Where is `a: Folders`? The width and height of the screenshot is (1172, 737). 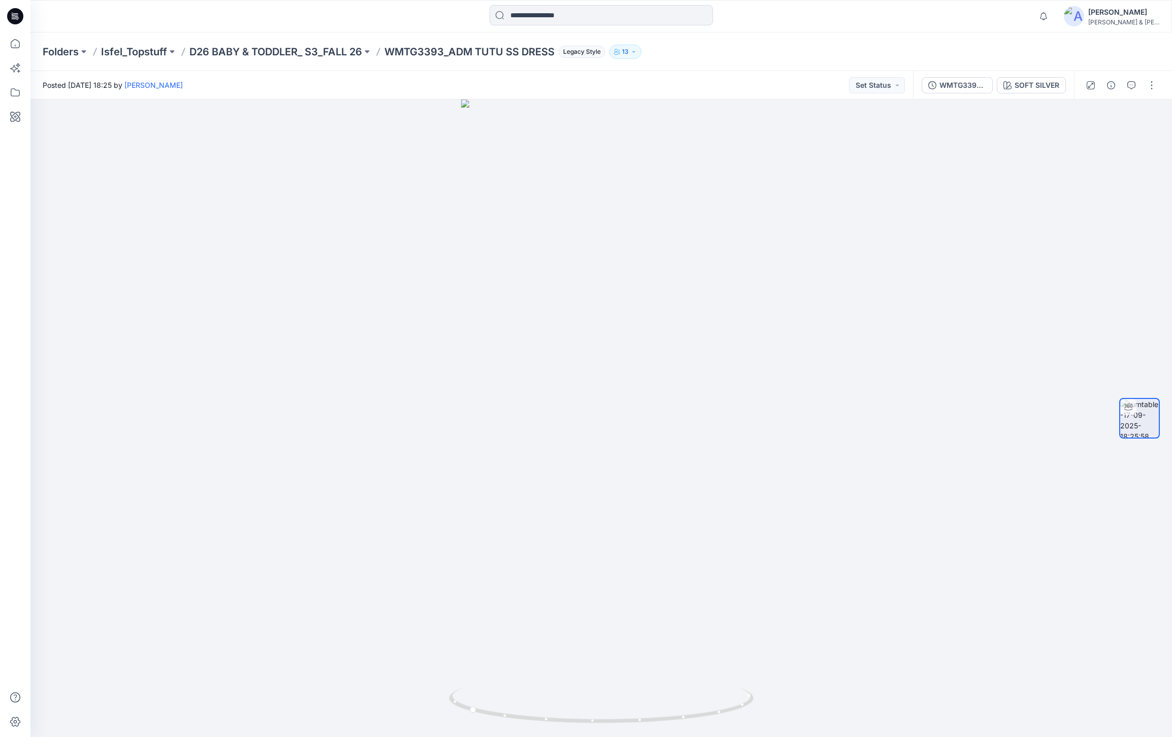
a: Folders is located at coordinates (60, 52).